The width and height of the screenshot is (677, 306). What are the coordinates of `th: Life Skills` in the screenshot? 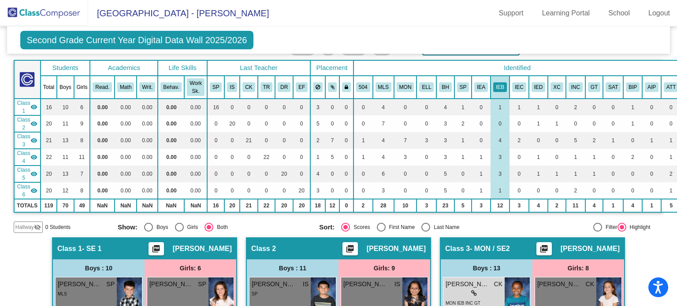 It's located at (182, 68).